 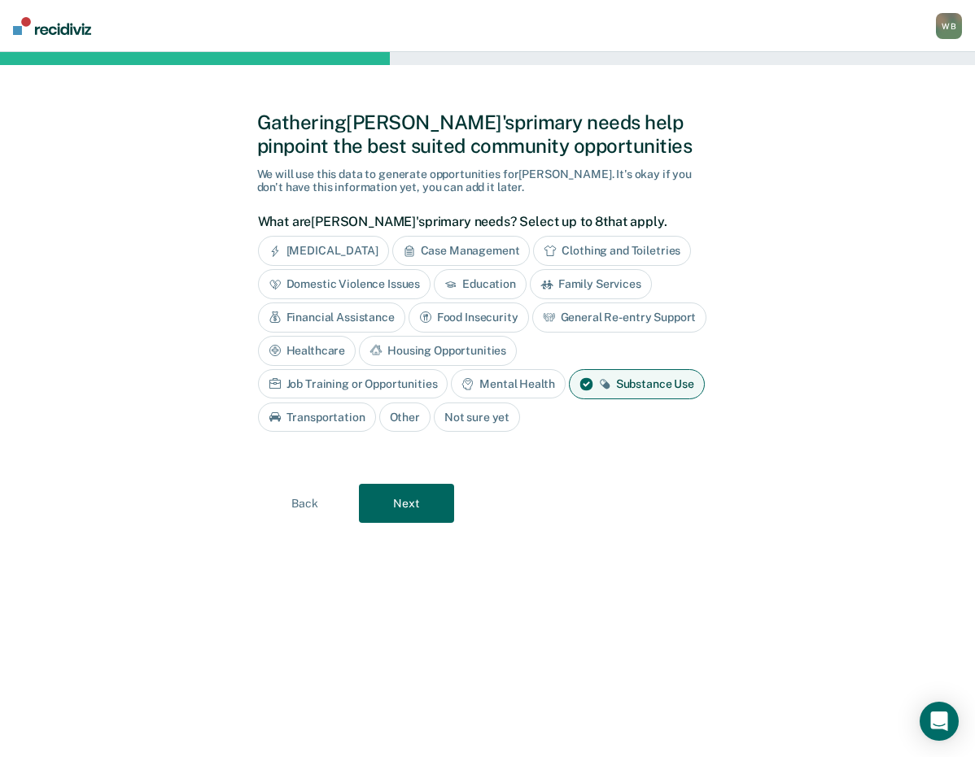 I want to click on div: Substance Use, so click(x=636, y=384).